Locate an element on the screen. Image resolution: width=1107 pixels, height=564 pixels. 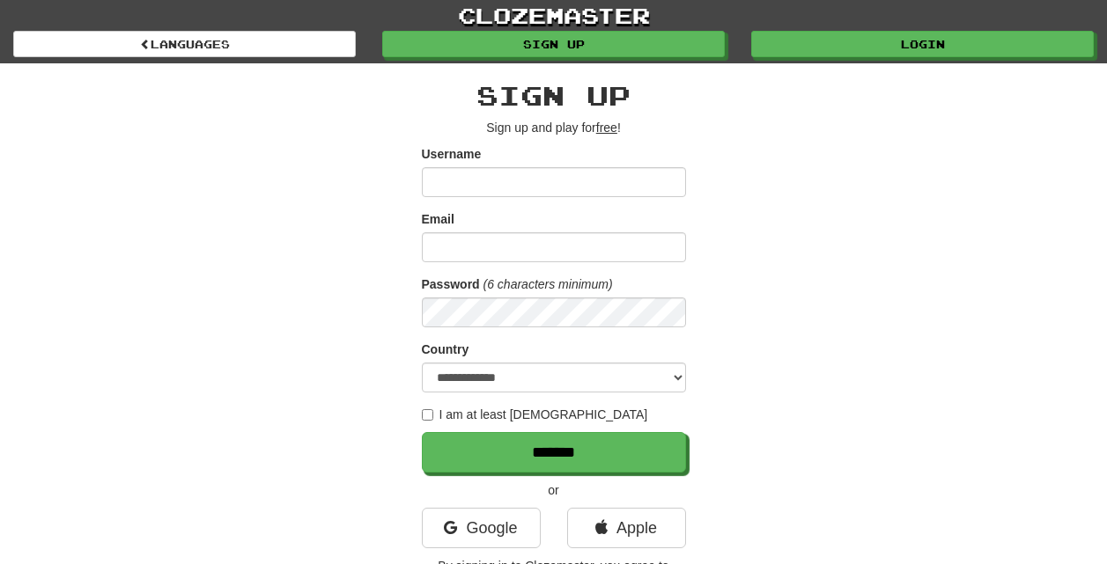
em: (6 characters minimum) is located at coordinates (548, 284).